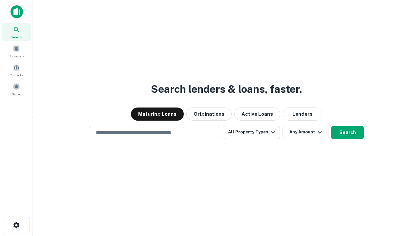  What do you see at coordinates (16, 51) in the screenshot?
I see `a: Borrowers` at bounding box center [16, 51].